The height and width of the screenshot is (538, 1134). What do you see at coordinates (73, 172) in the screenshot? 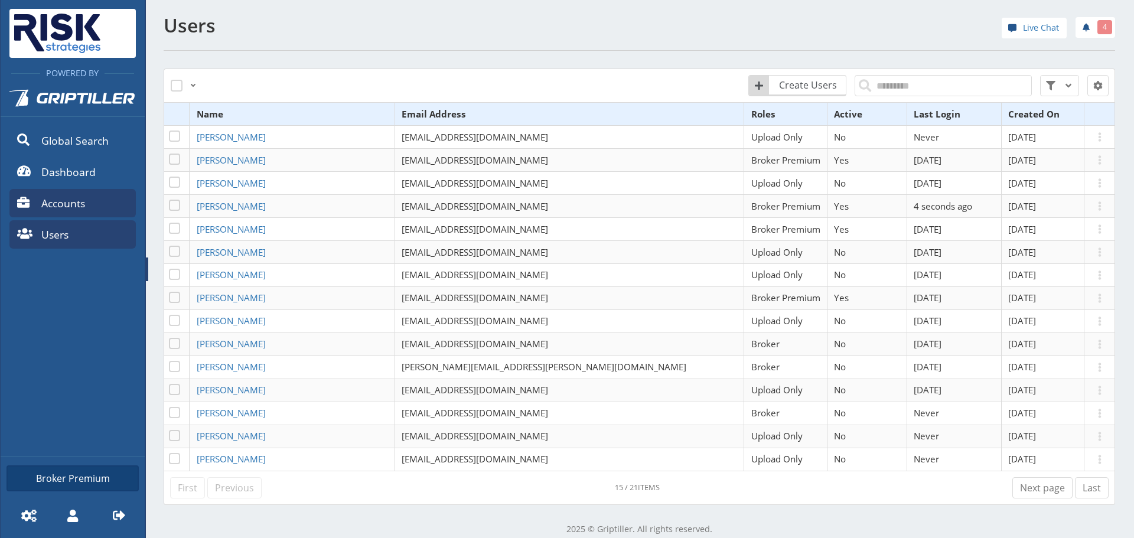
I see `a: Dashboard` at bounding box center [73, 172].